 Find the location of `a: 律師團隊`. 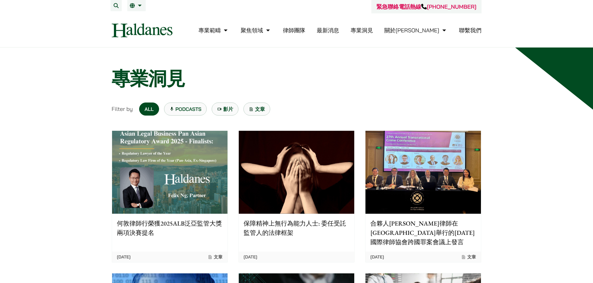

a: 律師團隊 is located at coordinates (294, 30).